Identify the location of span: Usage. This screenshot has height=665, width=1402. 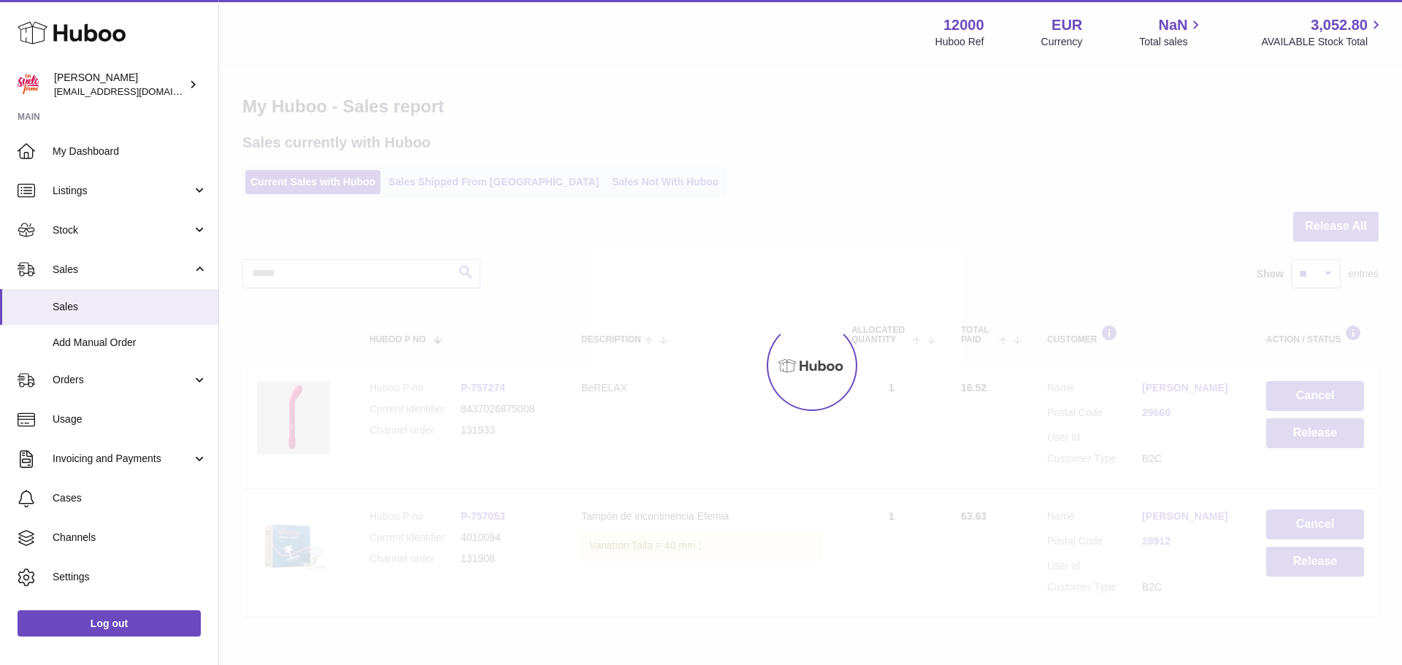
(130, 419).